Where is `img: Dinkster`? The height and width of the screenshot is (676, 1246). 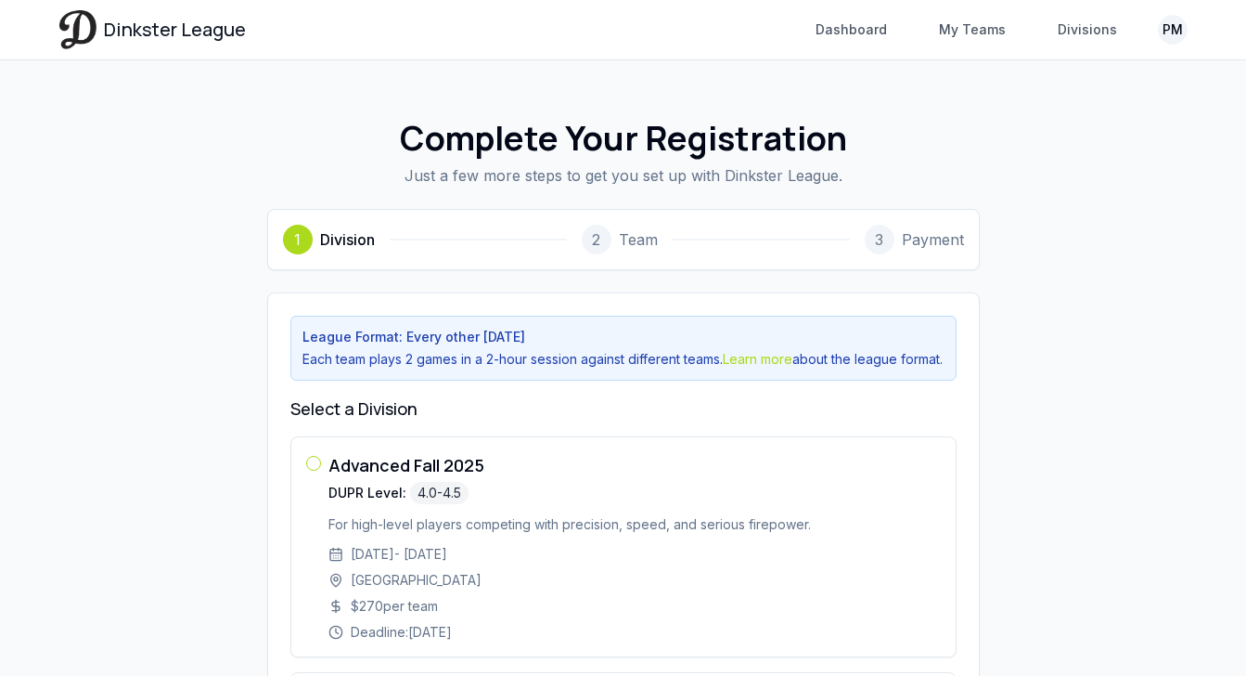
img: Dinkster is located at coordinates (78, 29).